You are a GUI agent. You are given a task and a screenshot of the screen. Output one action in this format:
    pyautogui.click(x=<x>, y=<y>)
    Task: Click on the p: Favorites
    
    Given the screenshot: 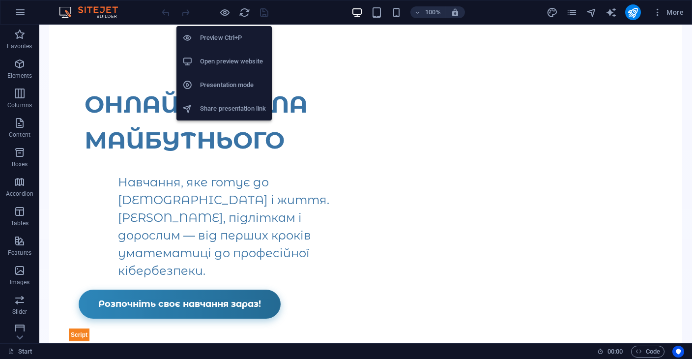 What is the action you would take?
    pyautogui.click(x=19, y=46)
    